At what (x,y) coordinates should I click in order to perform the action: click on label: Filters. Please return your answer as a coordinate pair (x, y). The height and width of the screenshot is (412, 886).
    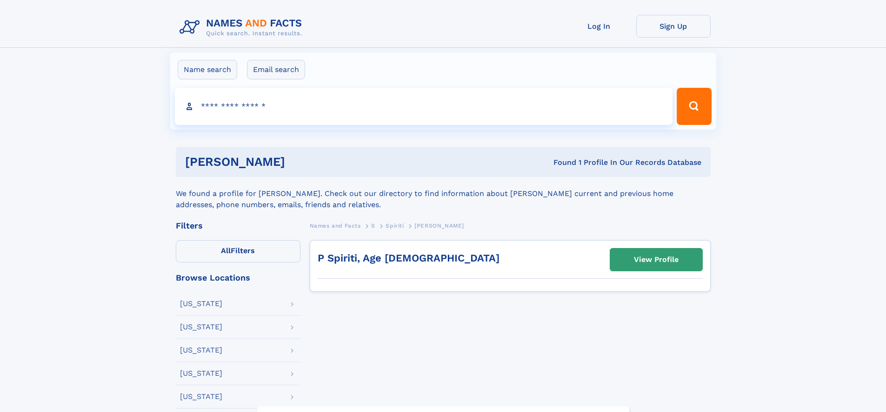
    Looking at the image, I should click on (238, 252).